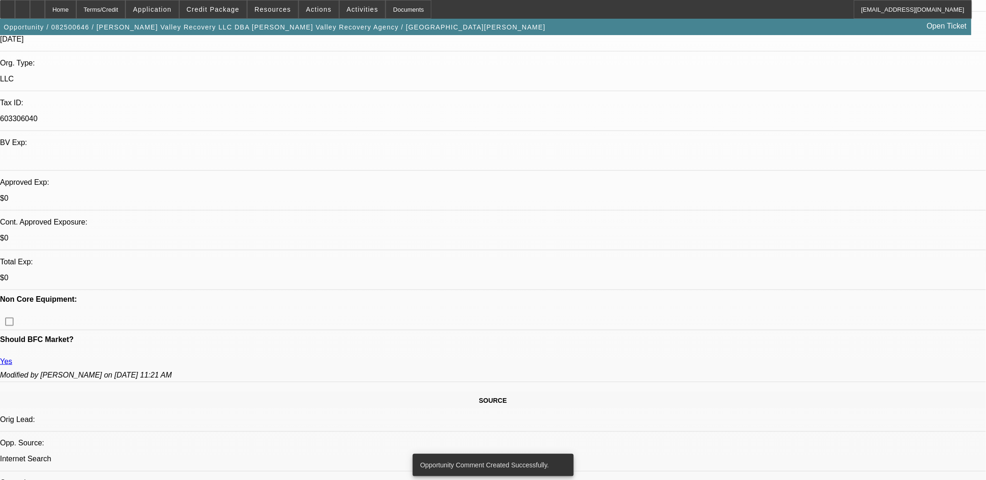  I want to click on span: Resources, so click(273, 9).